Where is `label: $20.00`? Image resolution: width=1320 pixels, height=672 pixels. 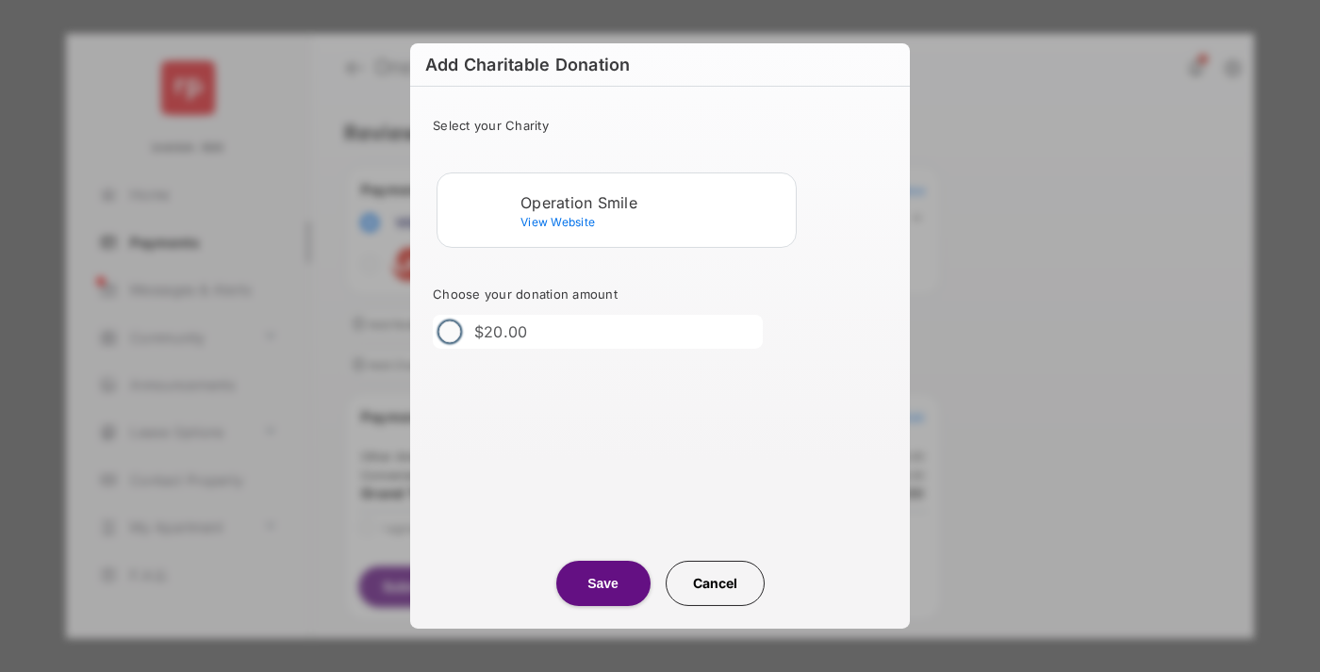
label: $20.00 is located at coordinates (501, 332).